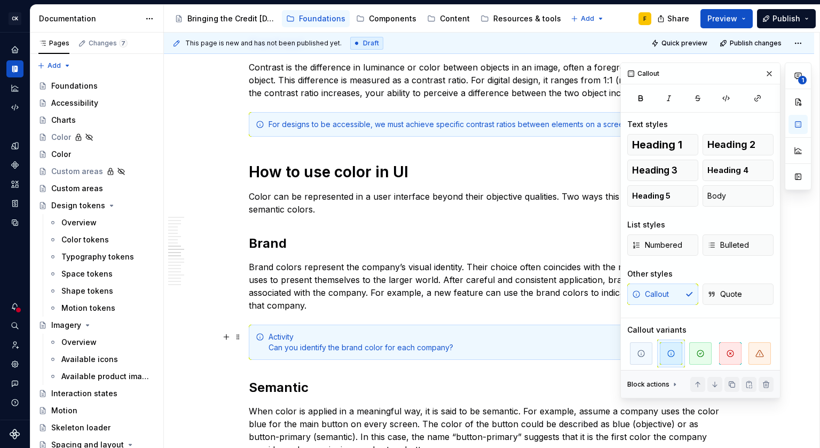 This screenshot has width=820, height=448. Describe the element at coordinates (101, 291) in the screenshot. I see `a: Shape tokens` at that location.